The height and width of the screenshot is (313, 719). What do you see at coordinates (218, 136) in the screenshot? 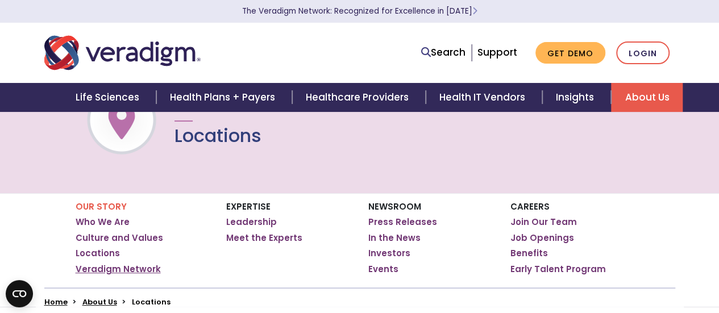
I see `h1: Locations` at bounding box center [218, 136].